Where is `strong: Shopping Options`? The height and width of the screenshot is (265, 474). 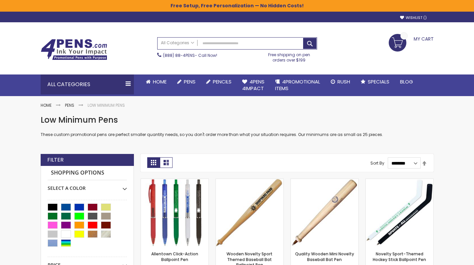
strong: Shopping Options is located at coordinates (87, 173).